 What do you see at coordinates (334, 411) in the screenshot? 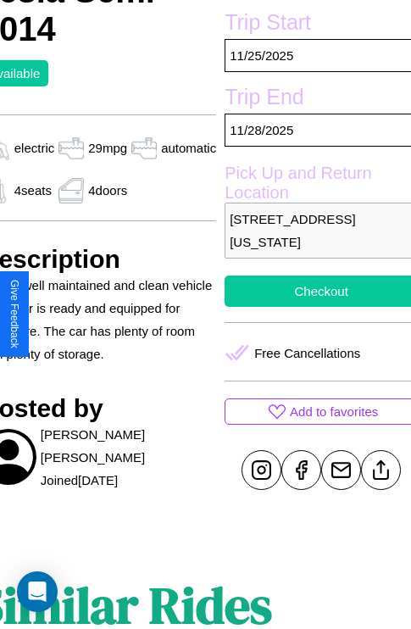
I see `p: Add to favorites` at bounding box center [334, 411].